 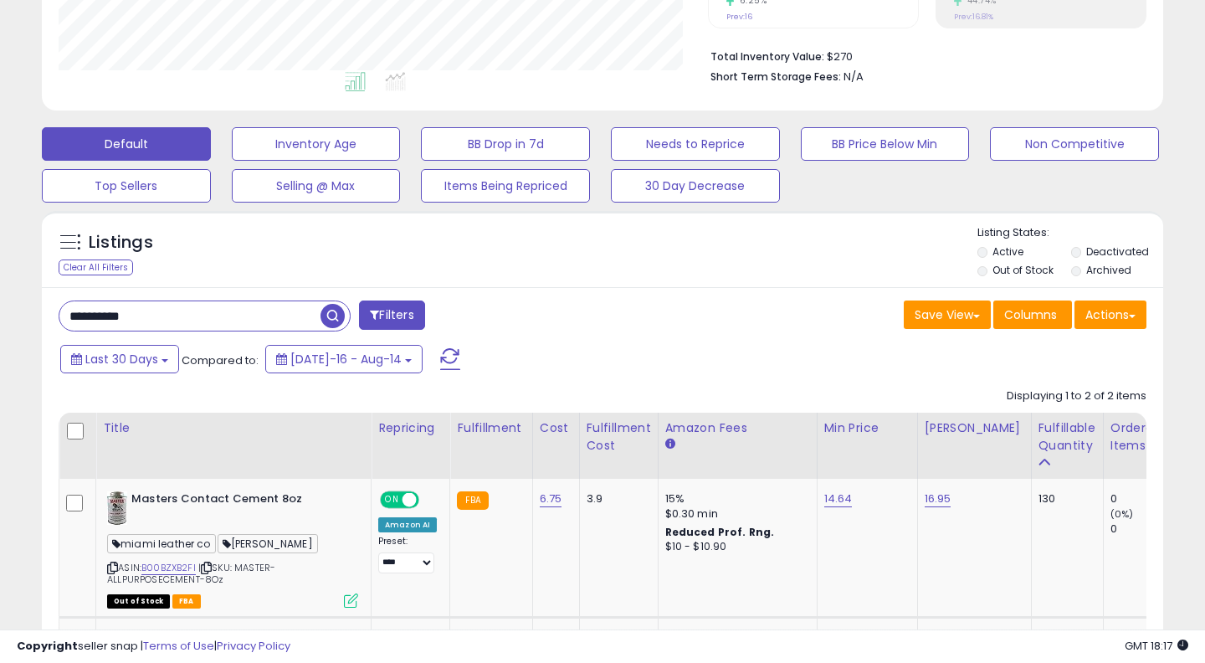 I want to click on small: Prev: 16, so click(x=739, y=17).